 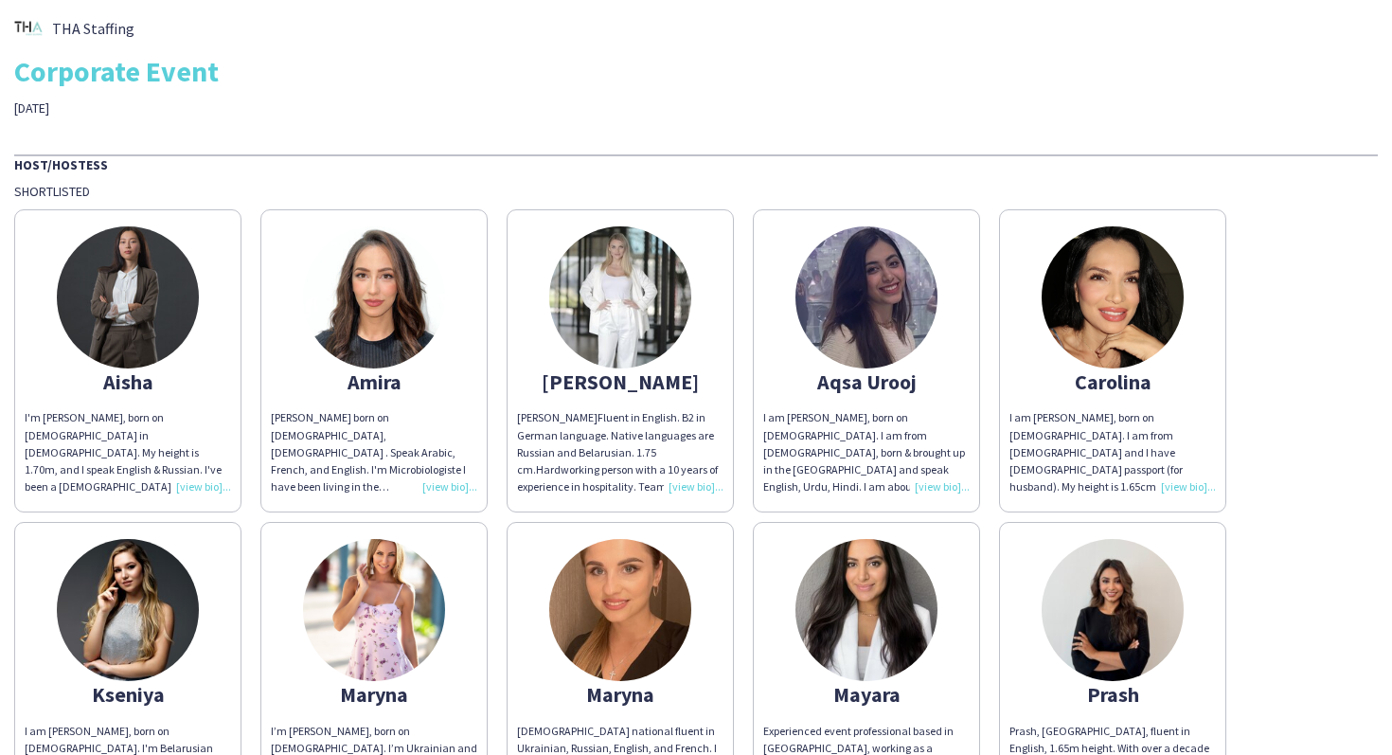 I want to click on div: Kseniya, so click(x=128, y=694).